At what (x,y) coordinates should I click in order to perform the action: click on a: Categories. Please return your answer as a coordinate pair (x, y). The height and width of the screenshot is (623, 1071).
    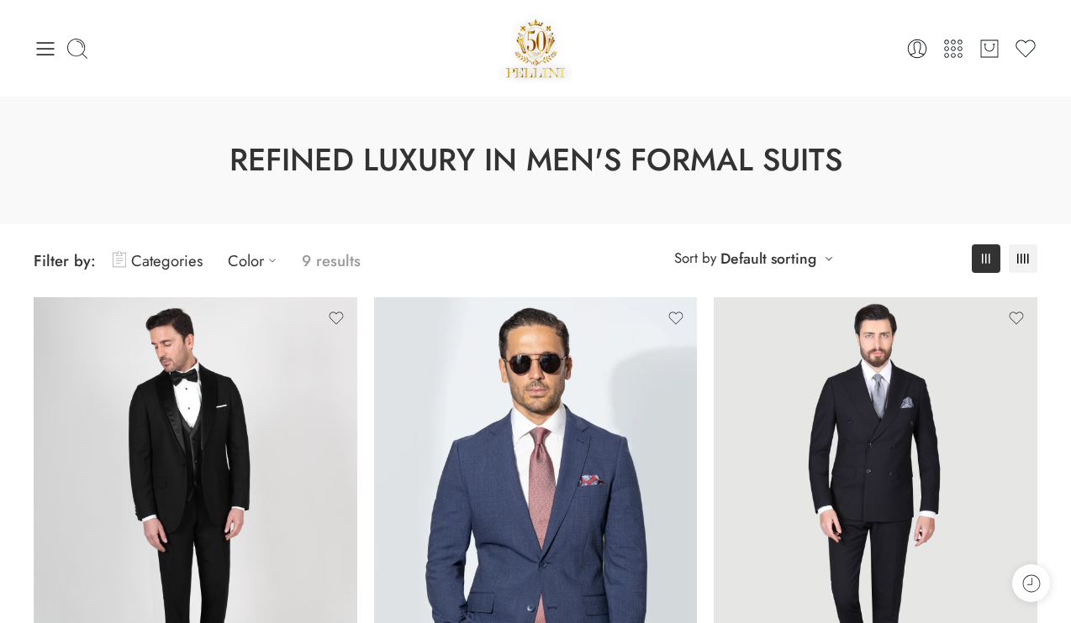
    Looking at the image, I should click on (157, 260).